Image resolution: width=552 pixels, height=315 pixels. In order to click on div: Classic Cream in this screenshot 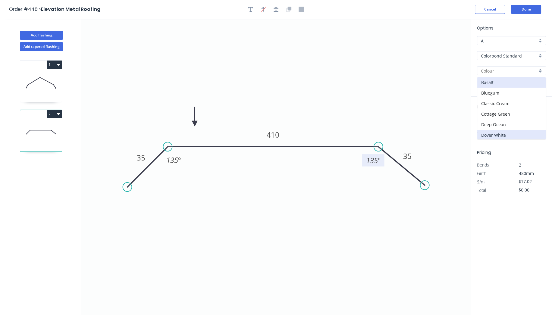, I will do `click(512, 103)`.